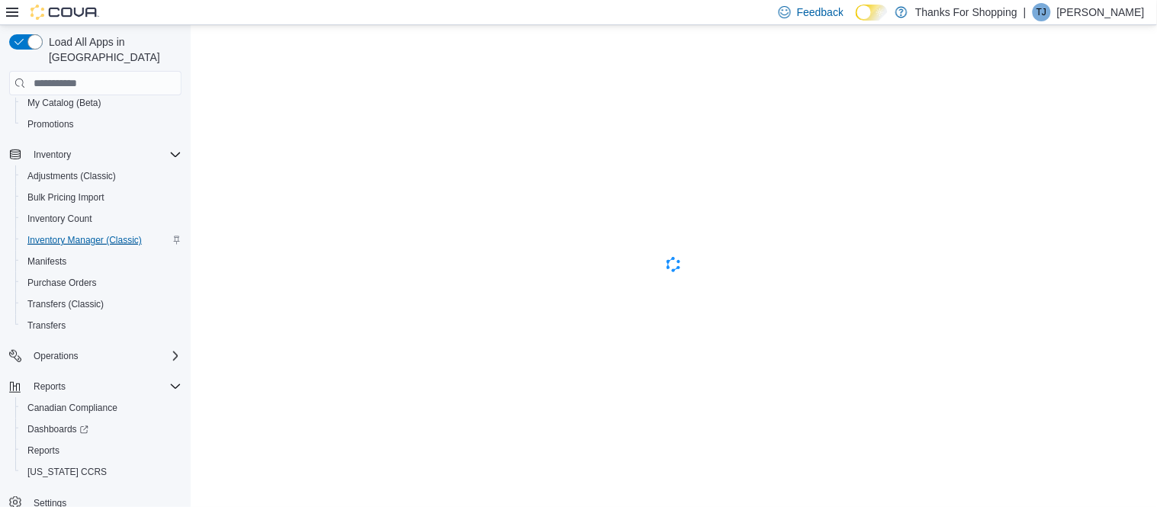  What do you see at coordinates (66, 197) in the screenshot?
I see `a: Bulk Pricing Import` at bounding box center [66, 197].